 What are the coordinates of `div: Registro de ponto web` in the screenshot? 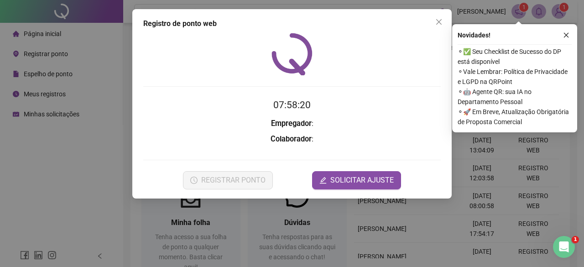 It's located at (292, 24).